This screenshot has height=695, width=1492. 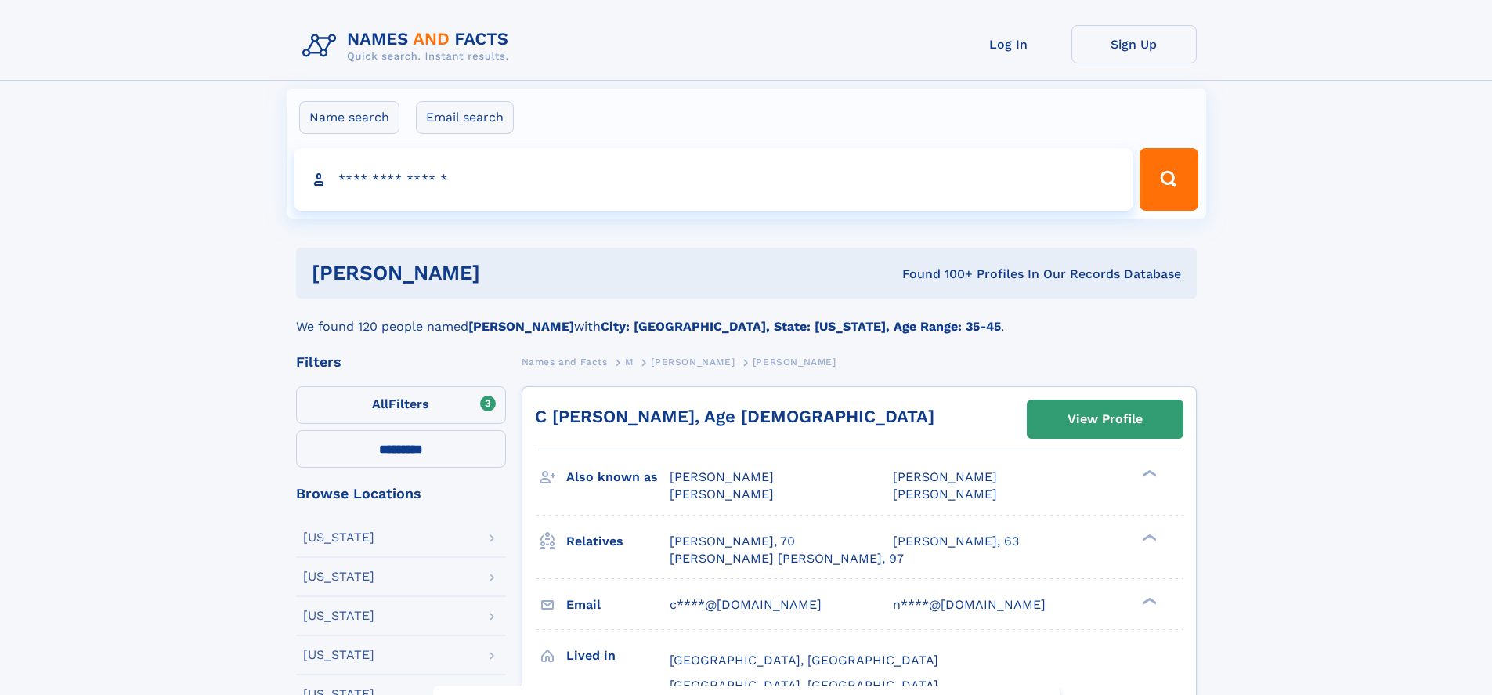 What do you see at coordinates (1168, 179) in the screenshot?
I see `button: Search Button` at bounding box center [1168, 179].